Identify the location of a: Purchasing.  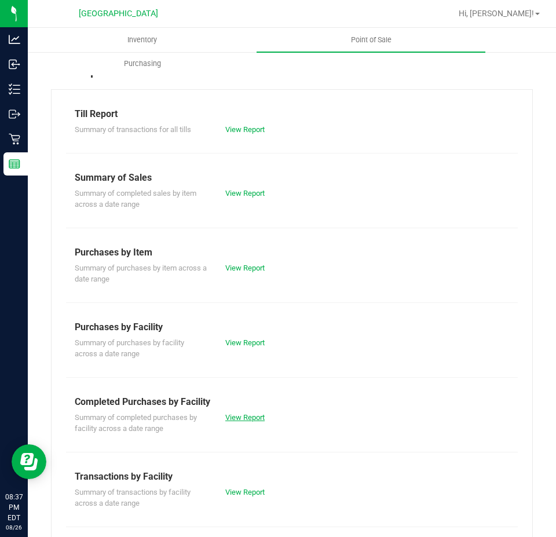
(142, 64).